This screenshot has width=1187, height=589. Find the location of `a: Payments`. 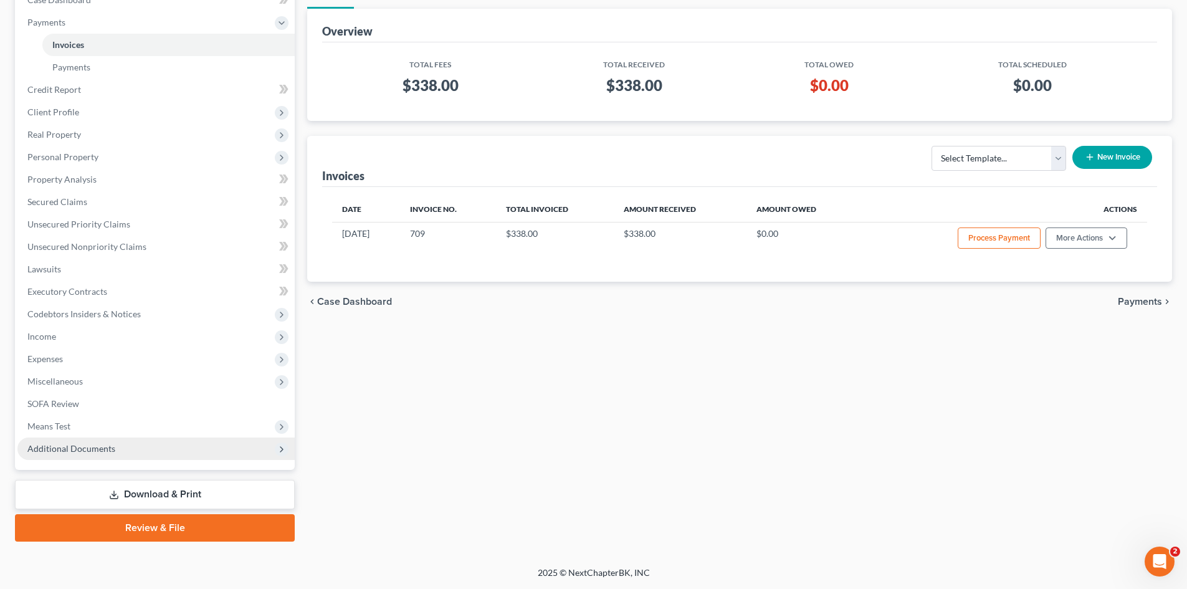

a: Payments is located at coordinates (168, 67).